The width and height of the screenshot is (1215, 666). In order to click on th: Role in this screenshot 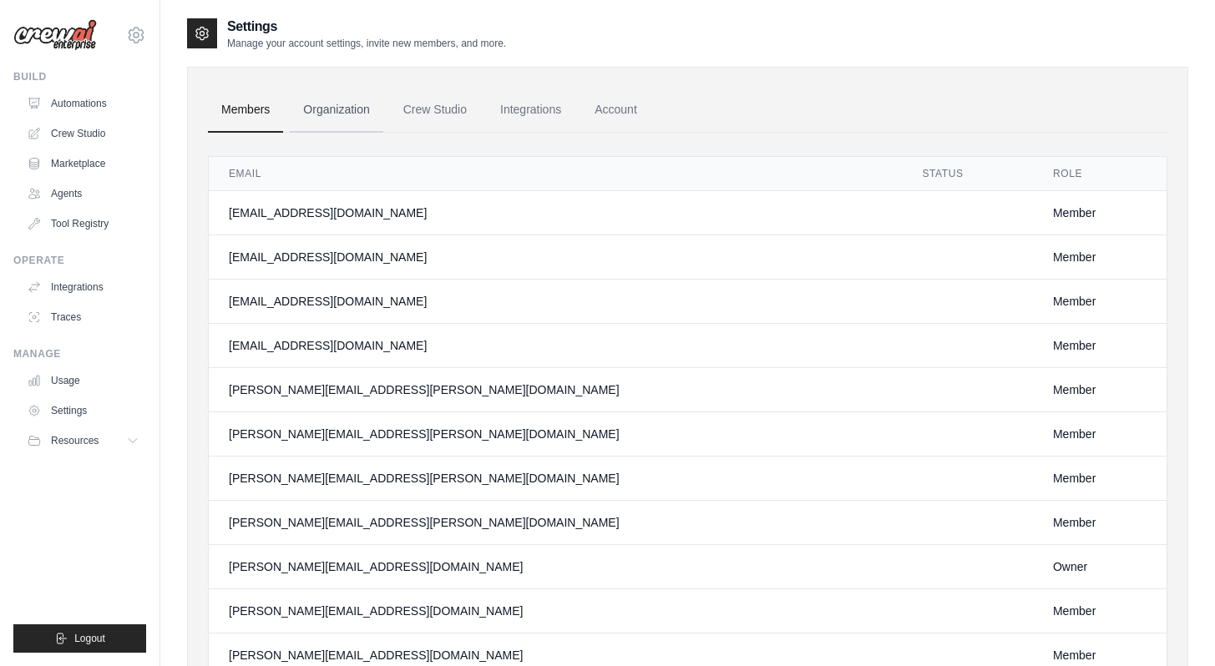, I will do `click(1100, 174)`.